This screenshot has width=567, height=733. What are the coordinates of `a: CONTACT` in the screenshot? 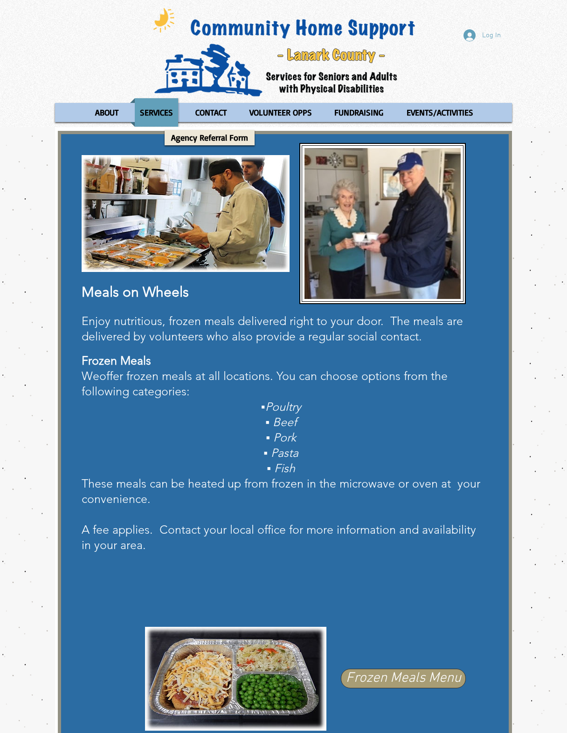 It's located at (211, 112).